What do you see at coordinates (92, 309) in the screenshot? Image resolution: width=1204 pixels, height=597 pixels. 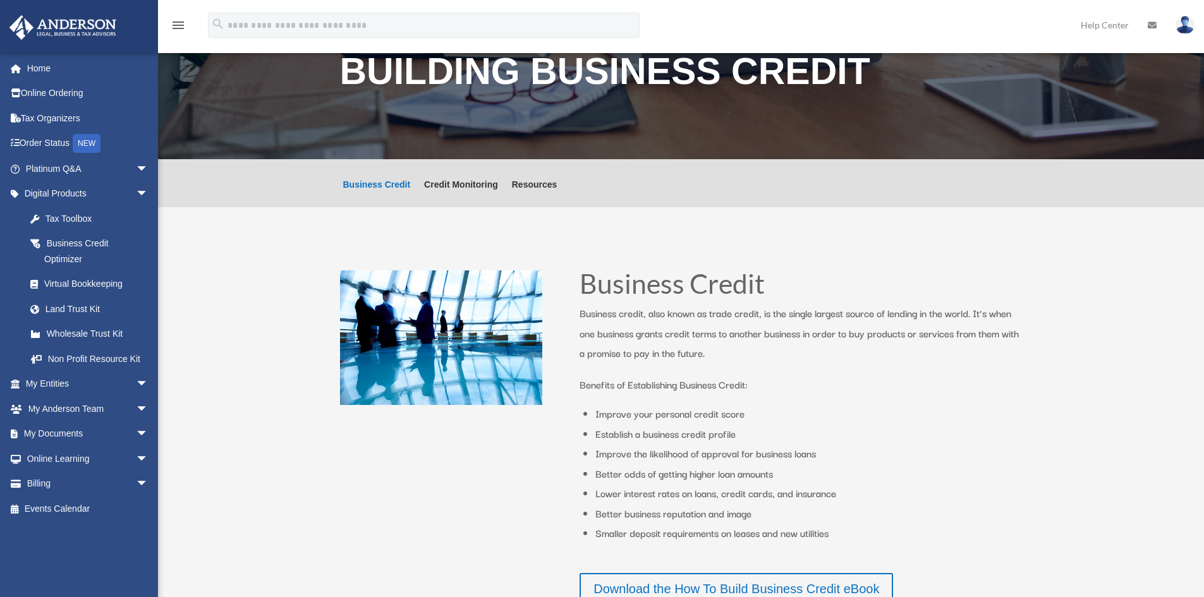 I see `a: Land Trust Kit` at bounding box center [92, 309].